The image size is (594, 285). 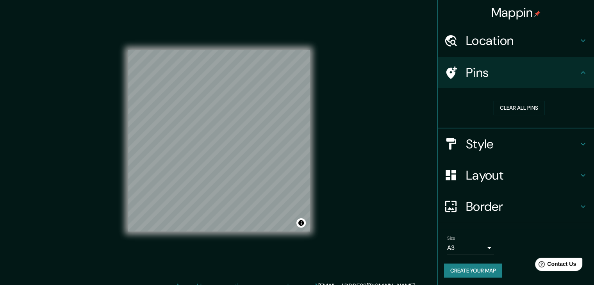 What do you see at coordinates (522, 73) in the screenshot?
I see `h4: Pins` at bounding box center [522, 73].